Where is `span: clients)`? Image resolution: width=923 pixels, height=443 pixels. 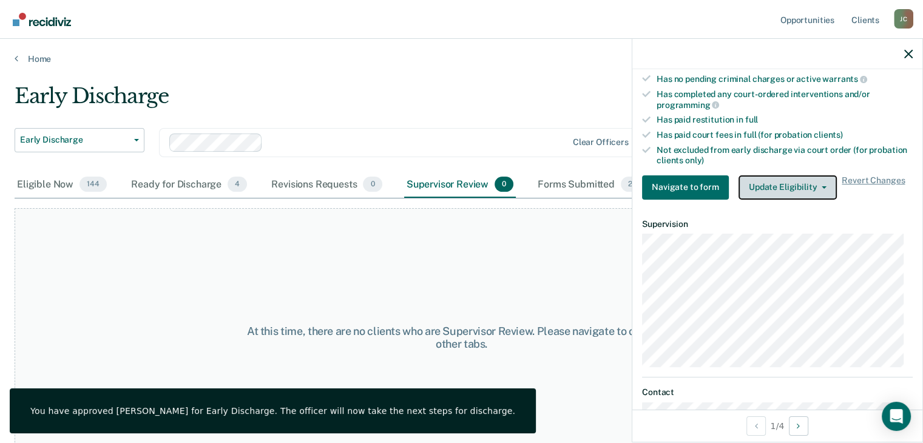 span: clients) is located at coordinates (828, 135).